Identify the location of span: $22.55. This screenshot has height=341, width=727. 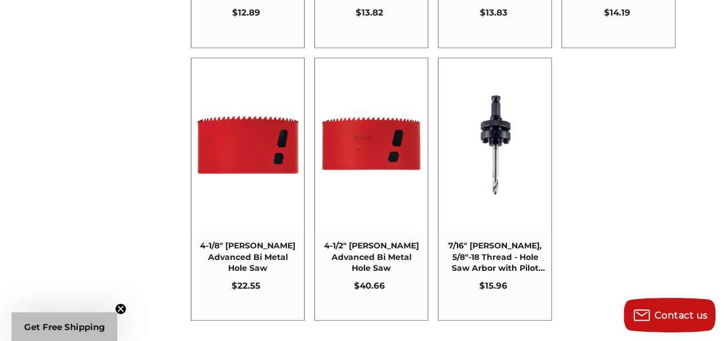
(246, 284).